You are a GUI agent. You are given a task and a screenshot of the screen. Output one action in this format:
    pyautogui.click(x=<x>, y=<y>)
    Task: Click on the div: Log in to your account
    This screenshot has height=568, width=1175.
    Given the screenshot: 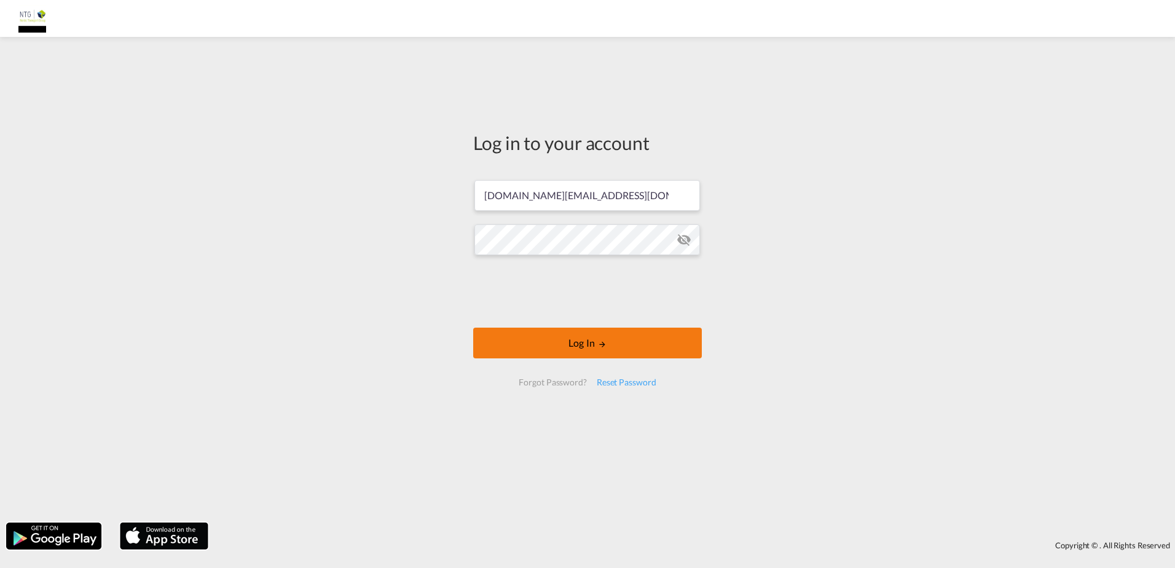 What is the action you would take?
    pyautogui.click(x=587, y=143)
    